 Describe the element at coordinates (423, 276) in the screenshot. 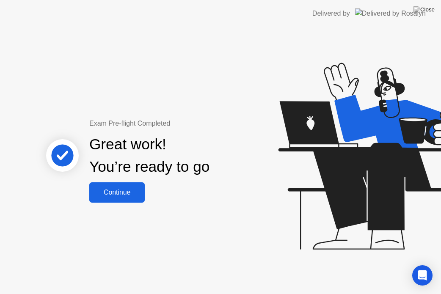

I see `div: Open Intercom Messenger` at that location.